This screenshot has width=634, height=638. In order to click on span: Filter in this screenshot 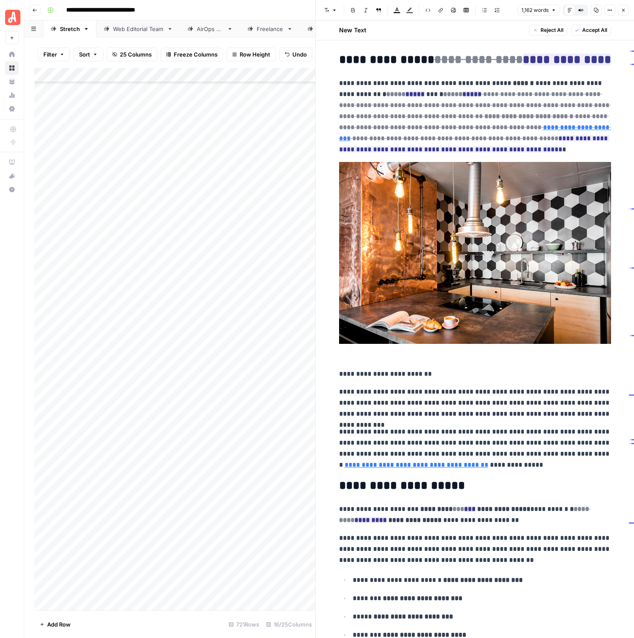, I will do `click(50, 54)`.